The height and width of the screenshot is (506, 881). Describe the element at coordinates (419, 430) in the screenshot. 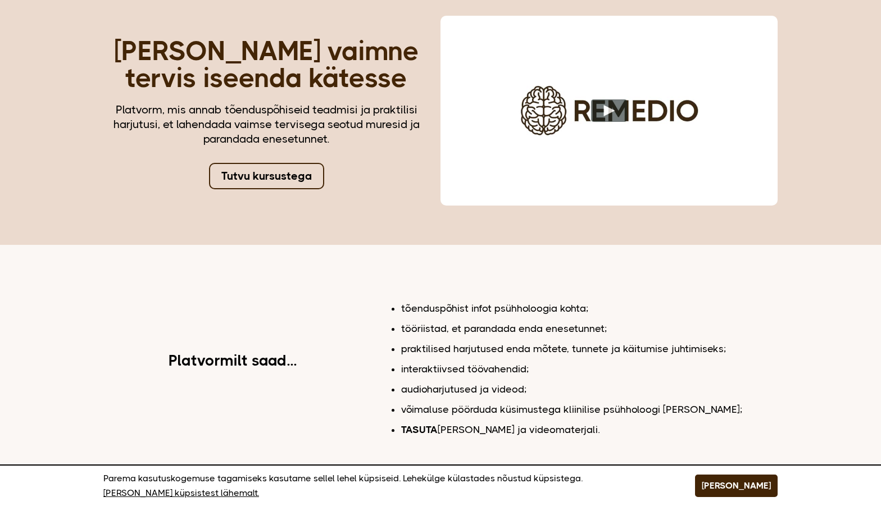

I see `b: TASUTA` at that location.